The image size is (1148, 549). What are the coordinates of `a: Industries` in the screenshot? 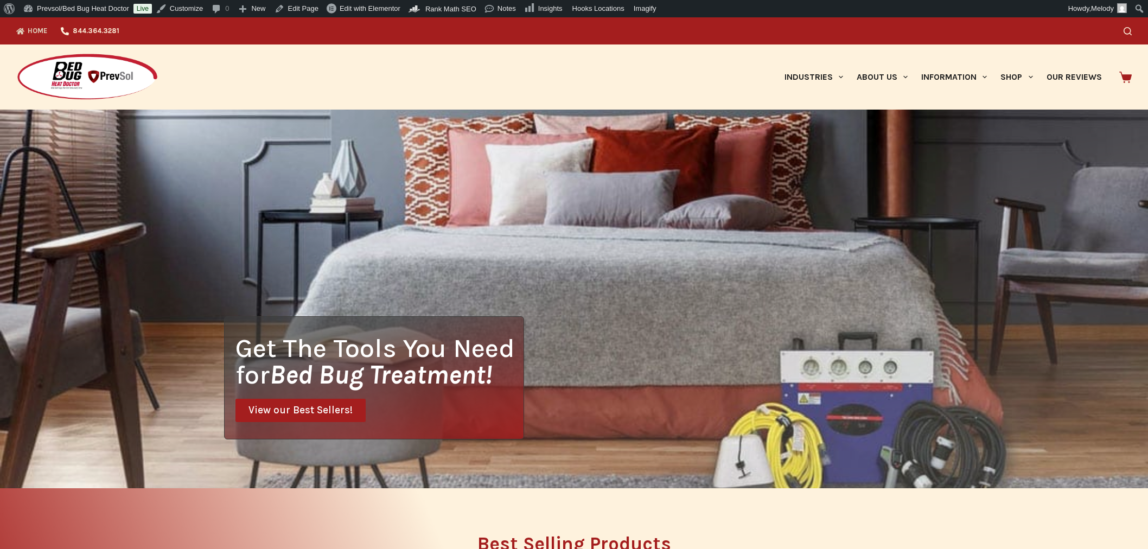 It's located at (814, 77).